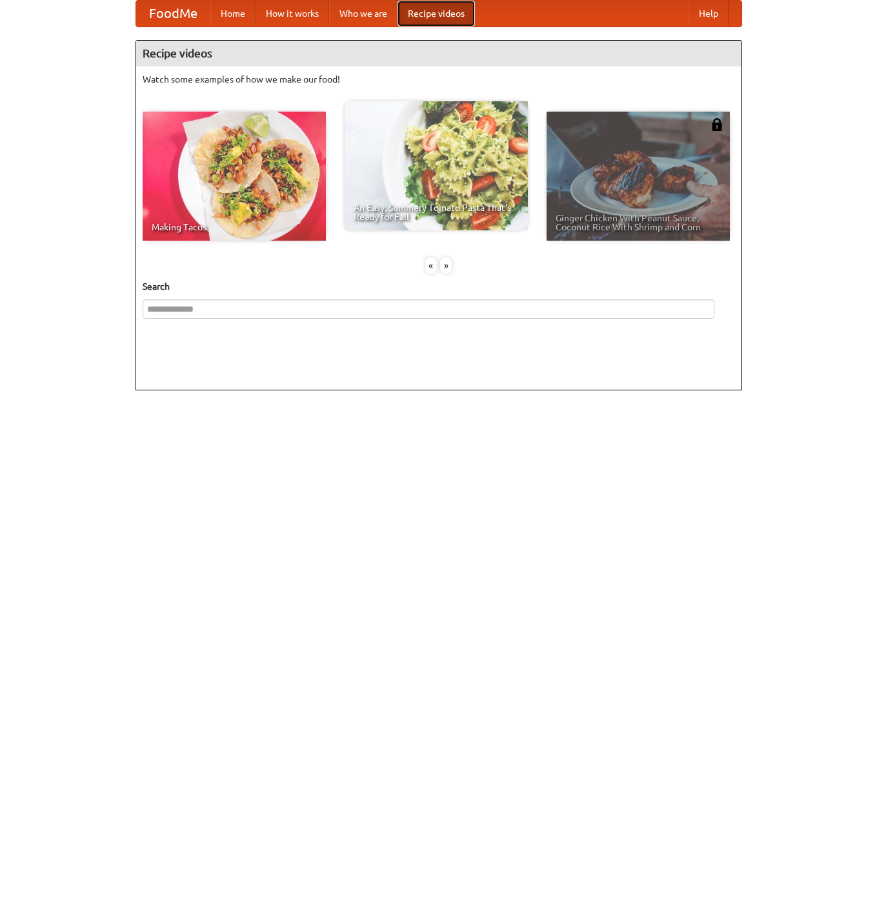 The height and width of the screenshot is (913, 877). What do you see at coordinates (436, 166) in the screenshot?
I see `a: An Easy, Summery Tomato Pasta That's Ready for Fall` at bounding box center [436, 166].